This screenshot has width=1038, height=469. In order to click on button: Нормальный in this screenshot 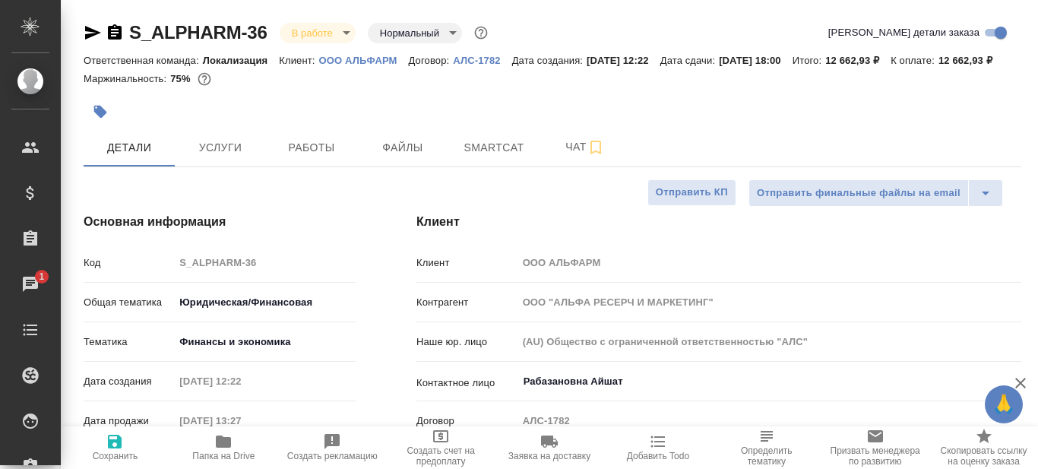, I will do `click(410, 33)`.